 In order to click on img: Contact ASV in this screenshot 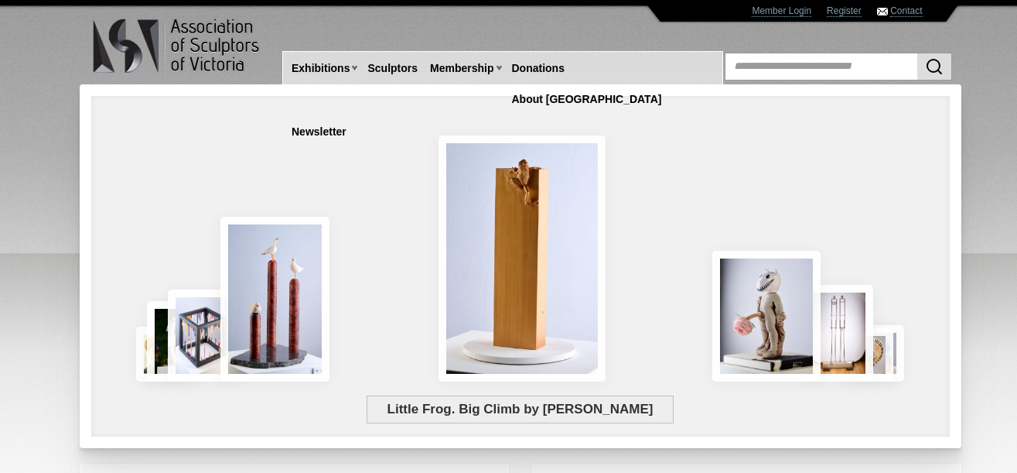, I will do `click(883, 12)`.